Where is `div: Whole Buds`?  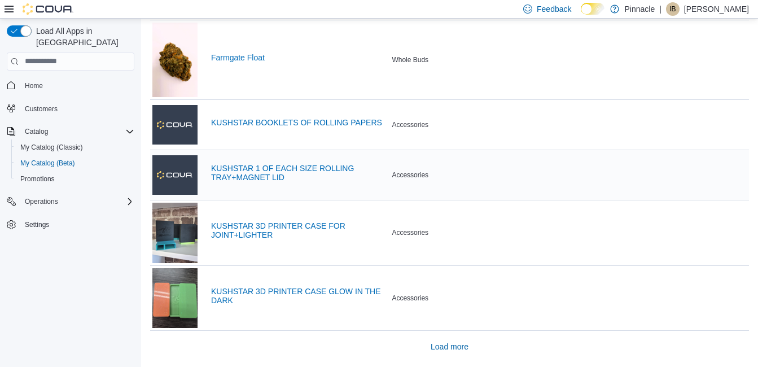
div: Whole Buds is located at coordinates (479, 60).